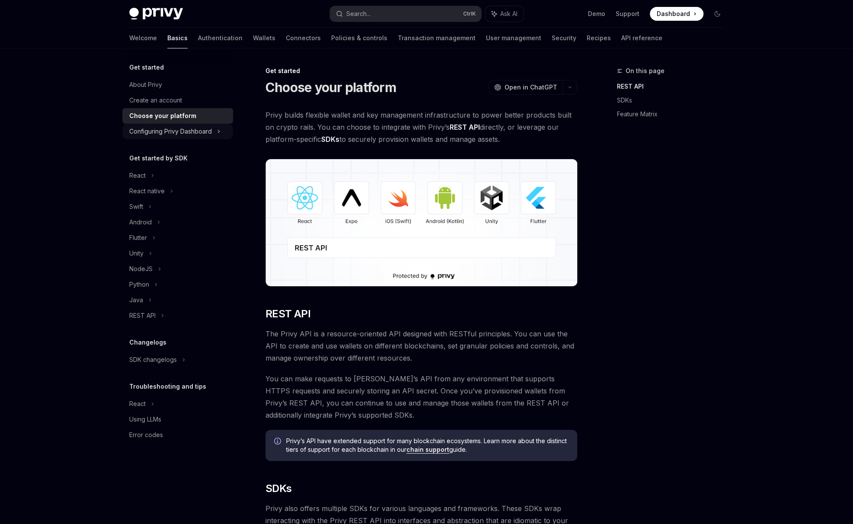  What do you see at coordinates (158, 158) in the screenshot?
I see `h5: Get started by SDK` at bounding box center [158, 158].